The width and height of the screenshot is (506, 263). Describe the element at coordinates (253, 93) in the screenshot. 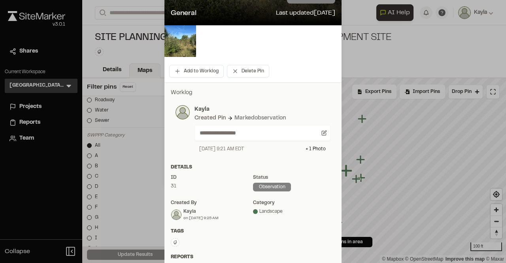

I see `p: Worklog` at that location.